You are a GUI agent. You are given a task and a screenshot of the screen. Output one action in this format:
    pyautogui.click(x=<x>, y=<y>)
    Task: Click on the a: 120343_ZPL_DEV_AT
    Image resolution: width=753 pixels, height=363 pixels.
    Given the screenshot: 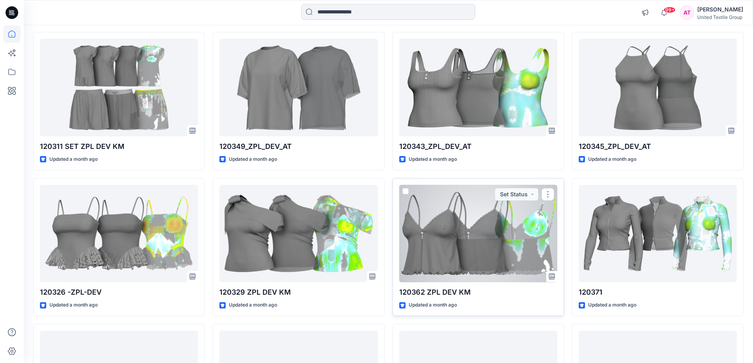 What is the action you would take?
    pyautogui.click(x=479, y=87)
    